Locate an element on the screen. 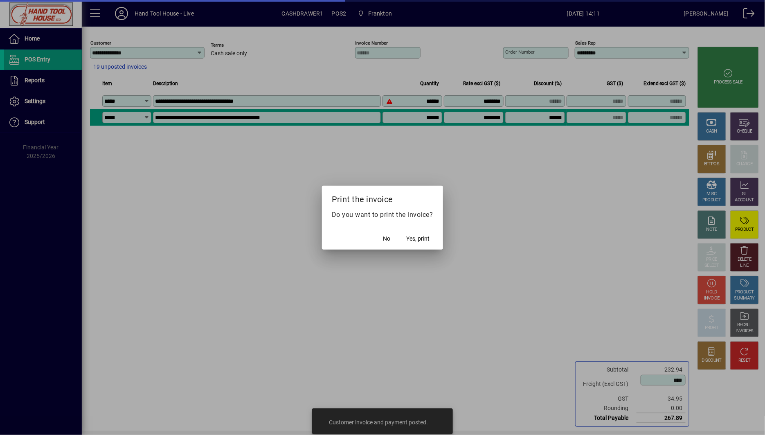  p: Do you want to print the invoice? is located at coordinates (382, 215).